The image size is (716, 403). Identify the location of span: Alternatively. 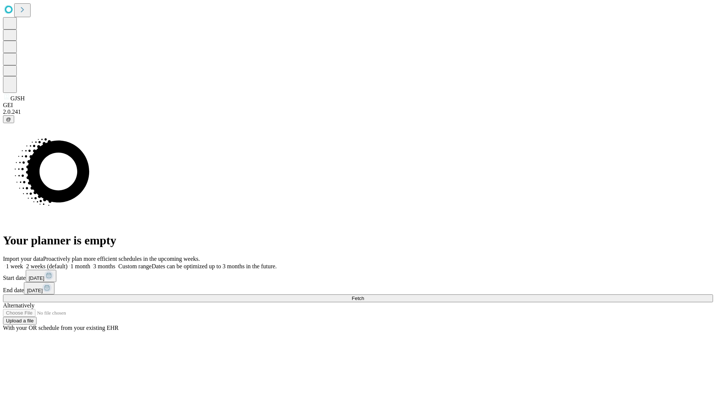
(19, 305).